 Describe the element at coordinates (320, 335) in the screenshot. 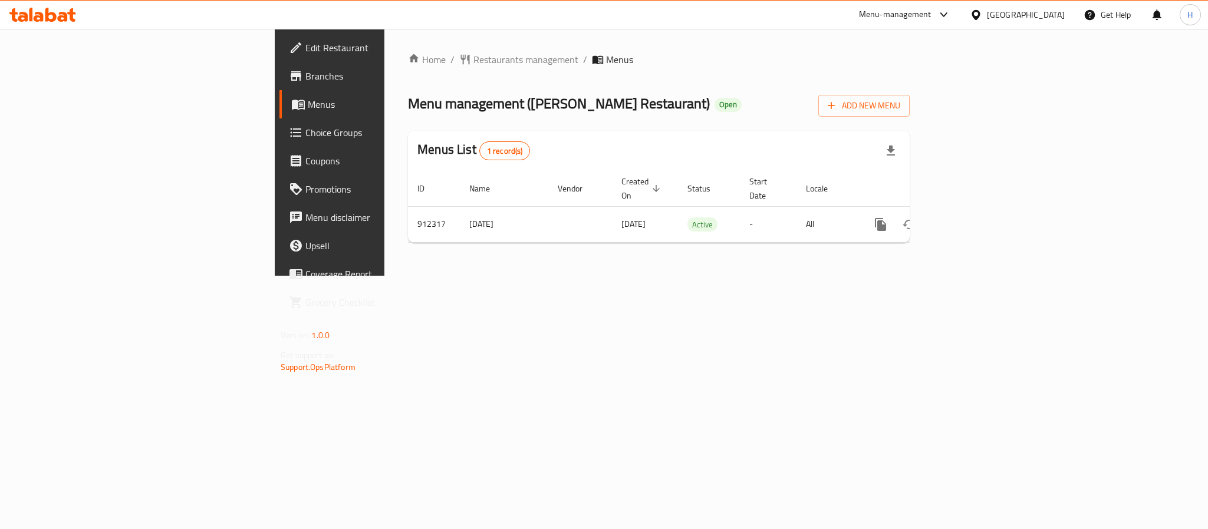

I see `span: 1.0.0` at that location.